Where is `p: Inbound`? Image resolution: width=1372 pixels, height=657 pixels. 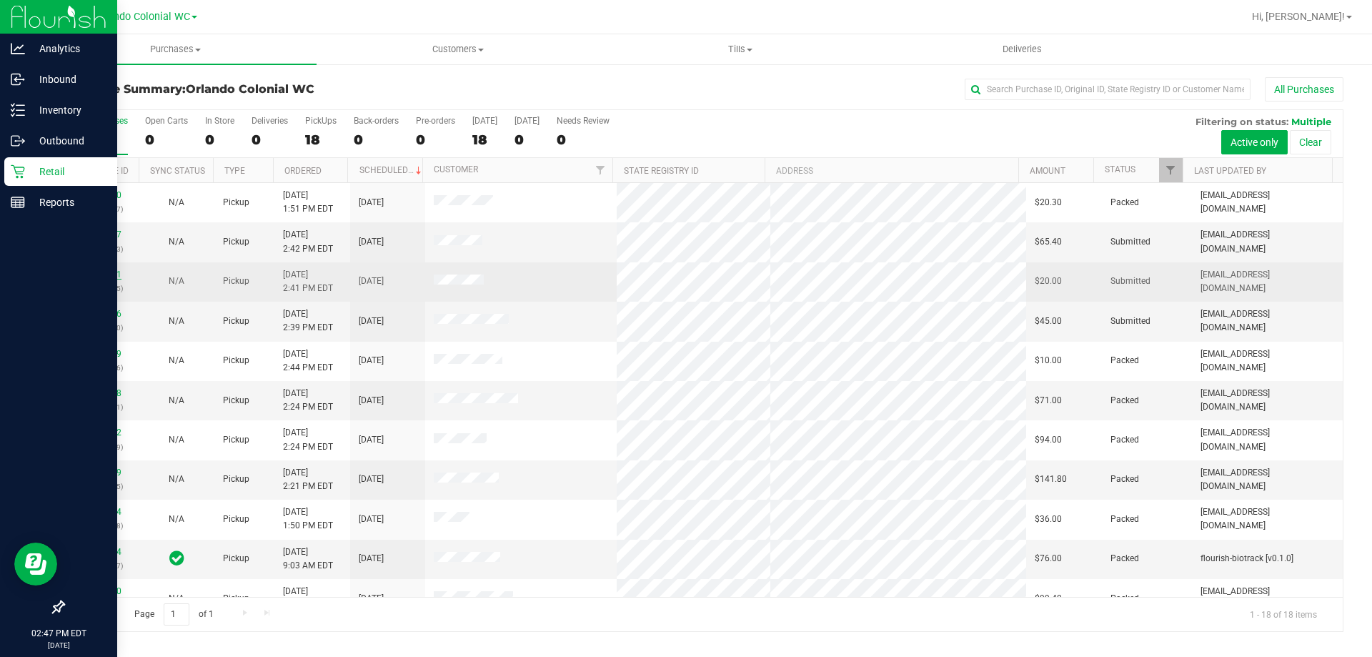 p: Inbound is located at coordinates (68, 79).